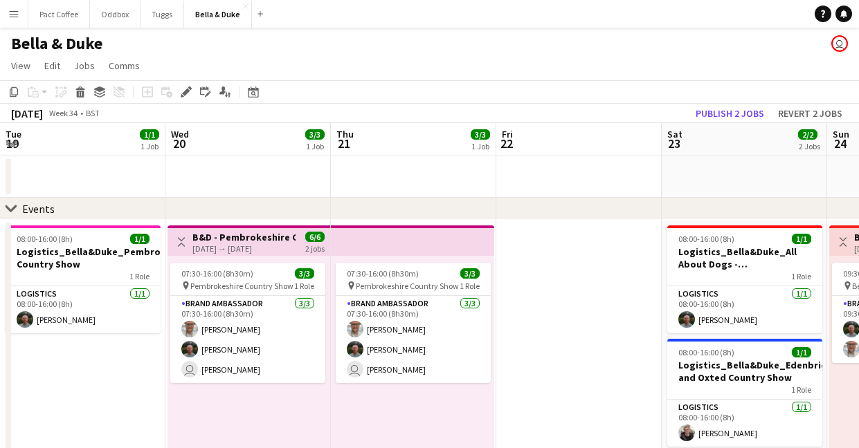 The height and width of the screenshot is (448, 859). What do you see at coordinates (675, 134) in the screenshot?
I see `span: Sat` at bounding box center [675, 134].